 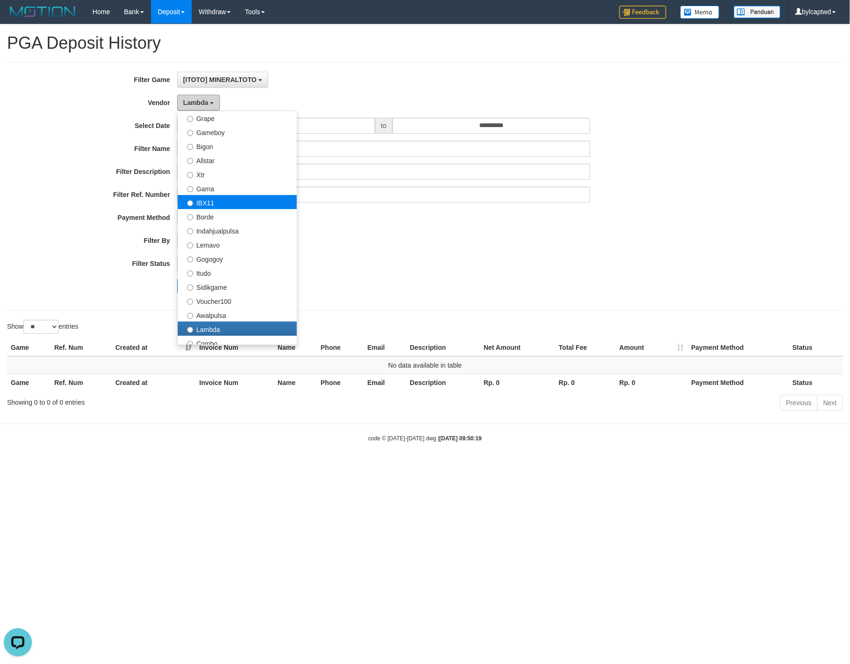 What do you see at coordinates (190, 287) in the screenshot?
I see `input: Sidikgame` at bounding box center [190, 287].